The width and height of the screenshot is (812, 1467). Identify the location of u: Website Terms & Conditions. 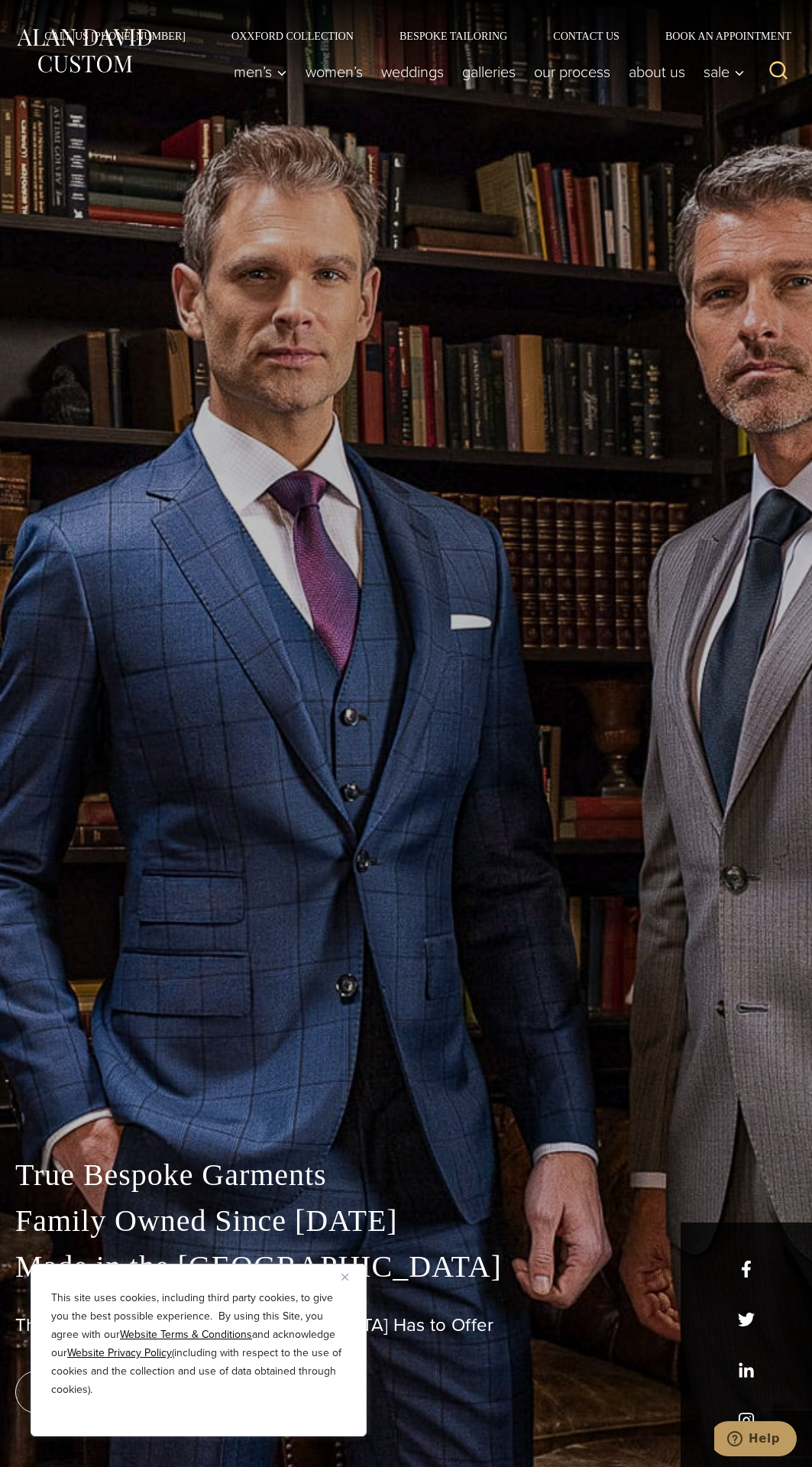
(185, 1335).